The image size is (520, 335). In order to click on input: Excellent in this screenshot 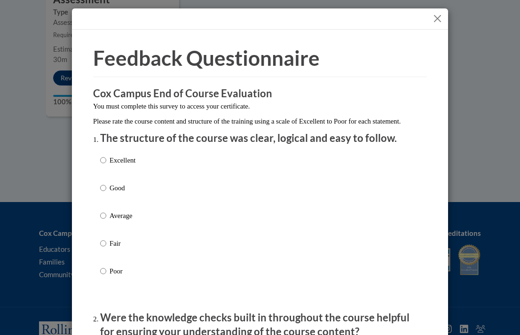, I will do `click(103, 160)`.